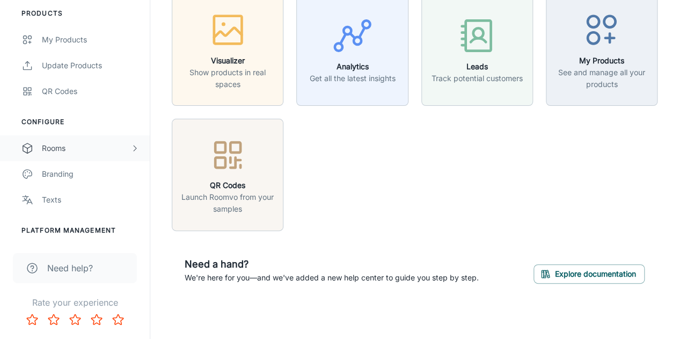 The image size is (679, 339). Describe the element at coordinates (228, 175) in the screenshot. I see `button: QR CodesLaunch Roomvo from your samples` at that location.